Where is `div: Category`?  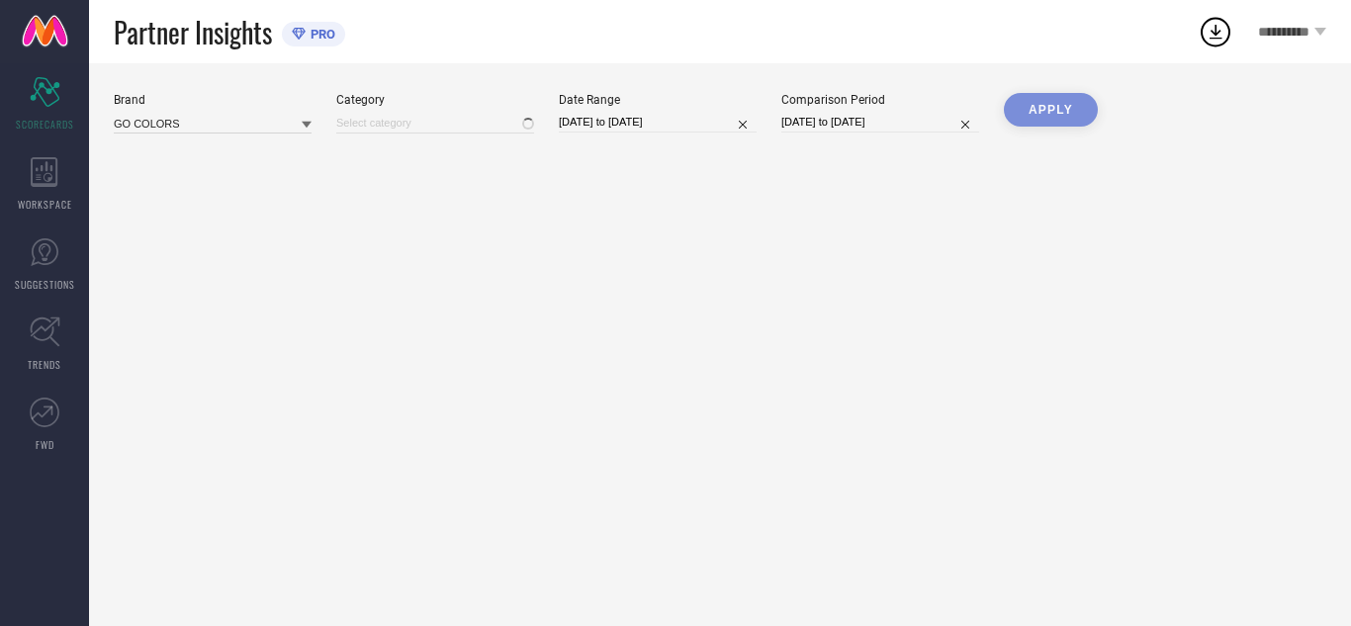 div: Category is located at coordinates (435, 100).